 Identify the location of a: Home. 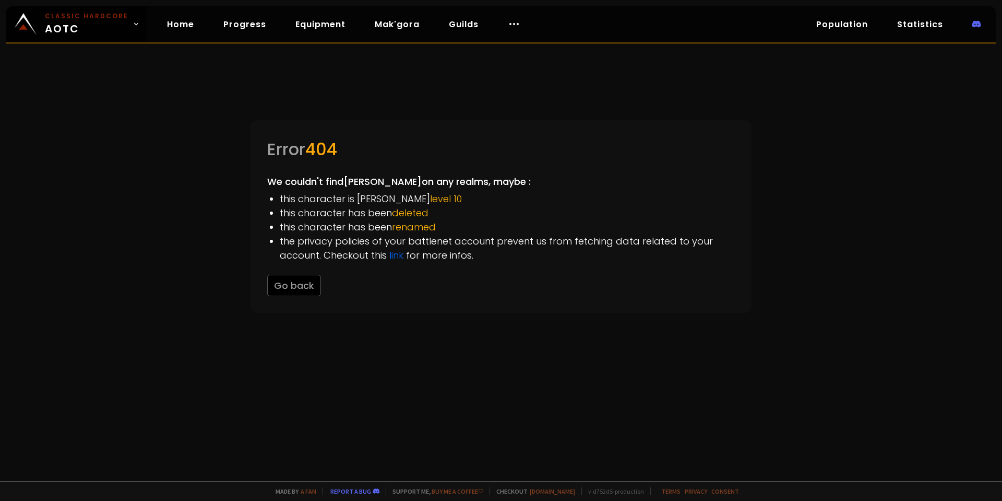
(181, 24).